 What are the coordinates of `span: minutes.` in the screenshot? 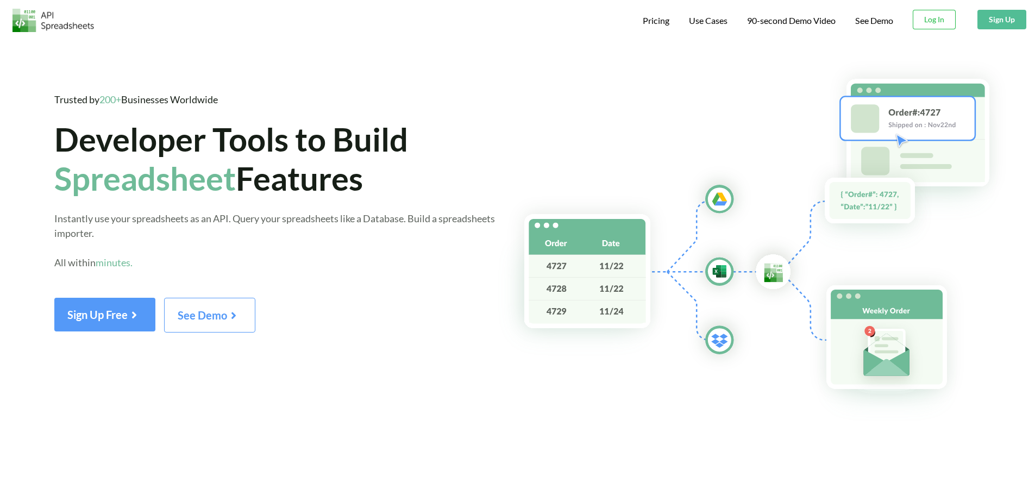 It's located at (114, 262).